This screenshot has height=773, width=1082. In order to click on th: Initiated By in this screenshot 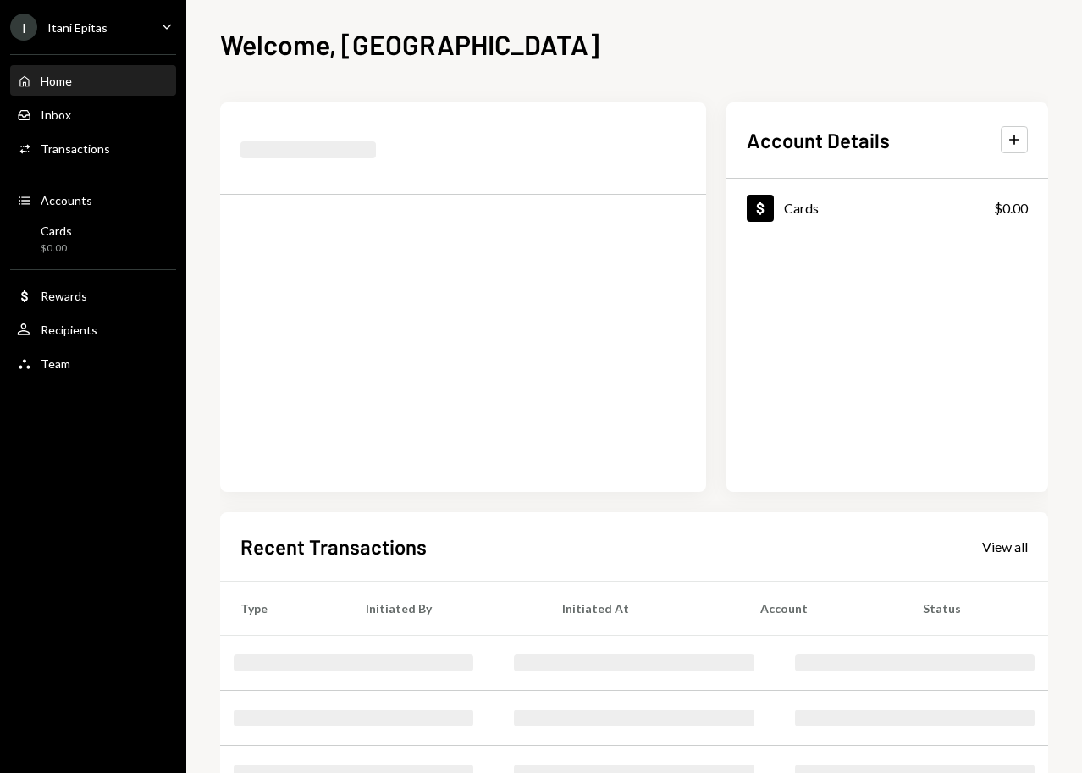, I will do `click(444, 608)`.